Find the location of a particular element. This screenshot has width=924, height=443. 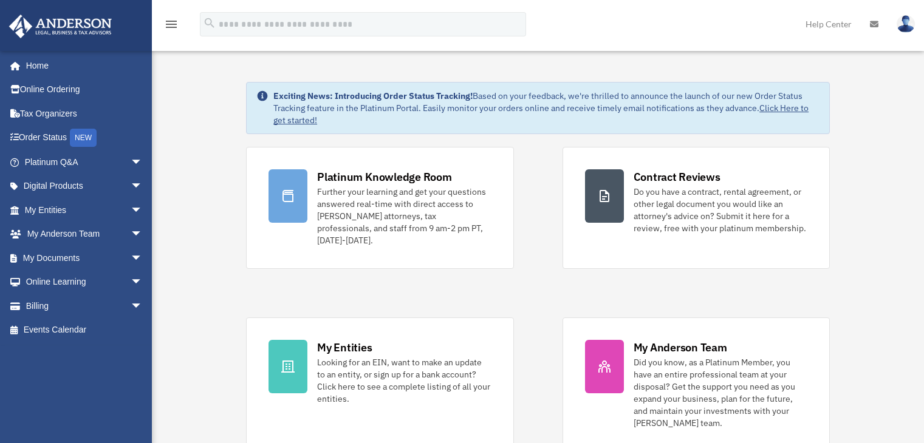

a: Click Here to get started! is located at coordinates (540, 114).